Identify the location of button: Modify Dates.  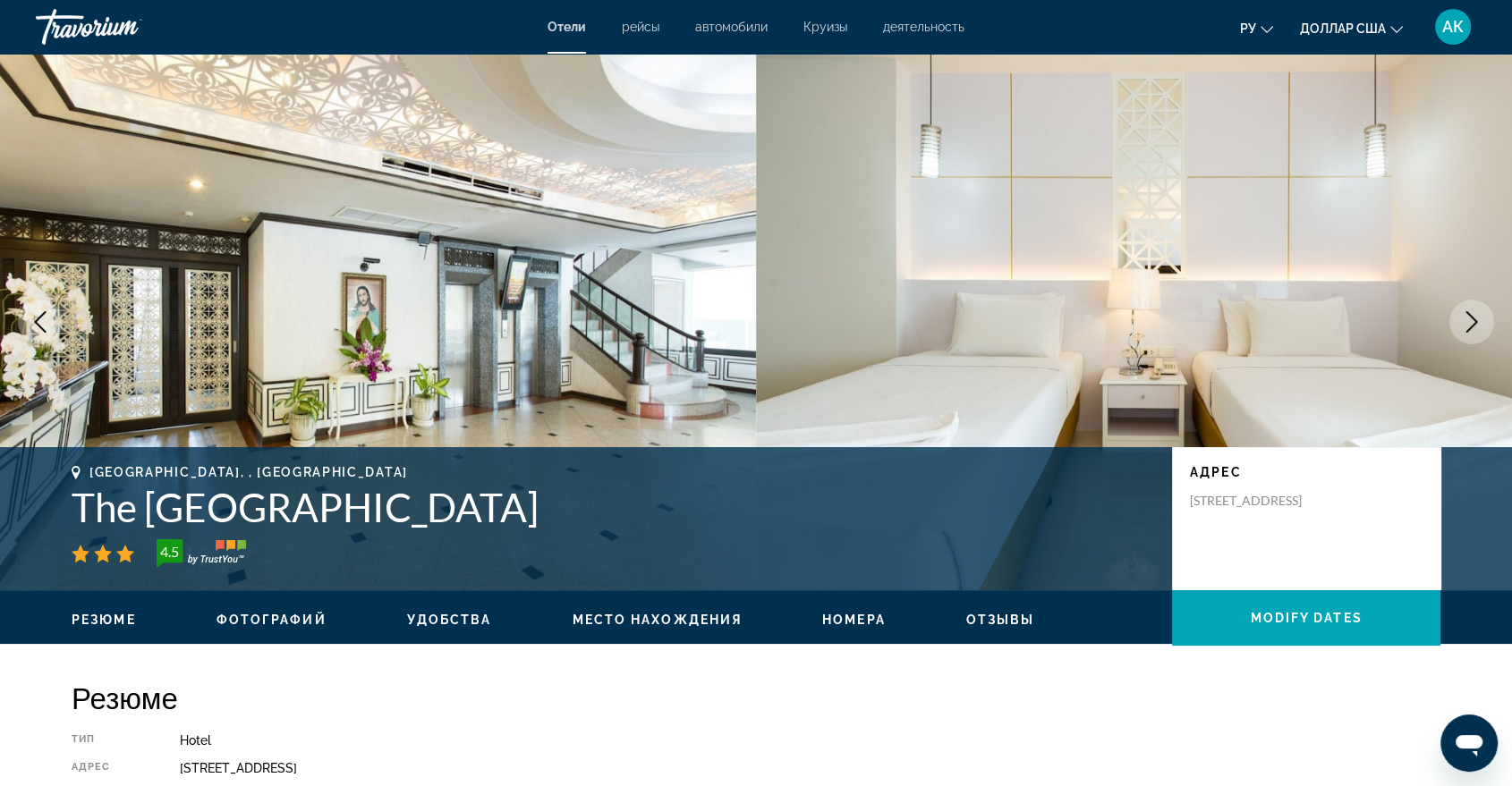
(1306, 618).